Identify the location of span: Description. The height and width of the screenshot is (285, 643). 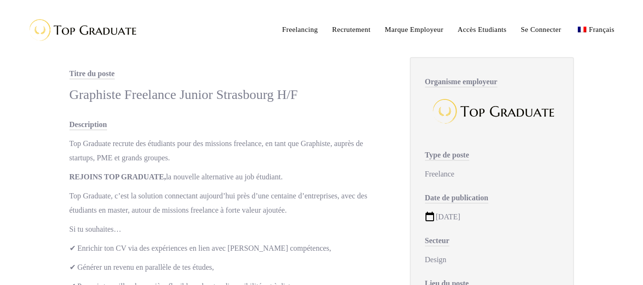
(88, 125).